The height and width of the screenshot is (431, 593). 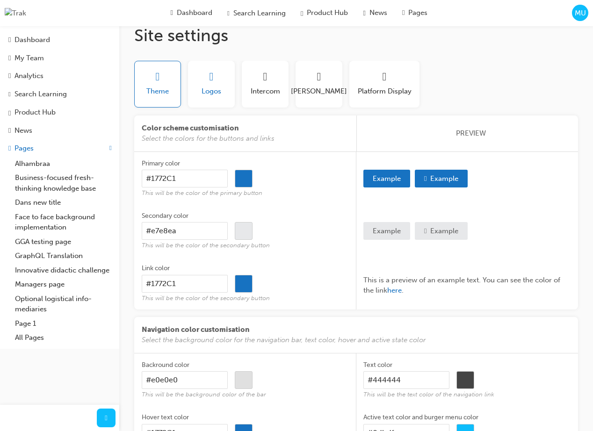 I want to click on a: Managers page, so click(x=63, y=284).